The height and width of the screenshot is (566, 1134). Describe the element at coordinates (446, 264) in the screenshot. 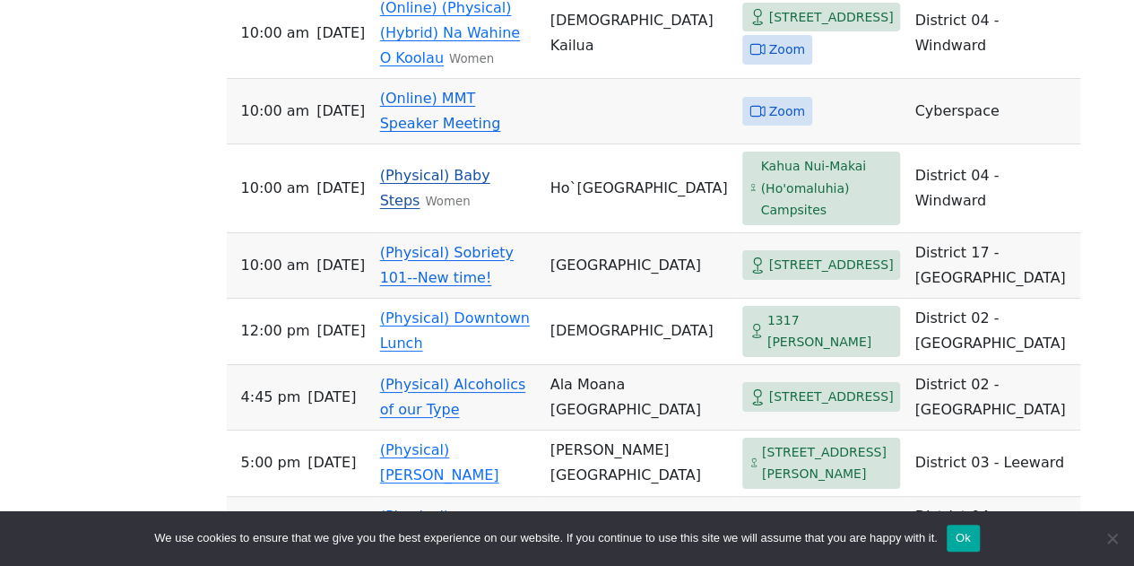

I see `a: (Physical) Sobriety 101--New time!` at that location.